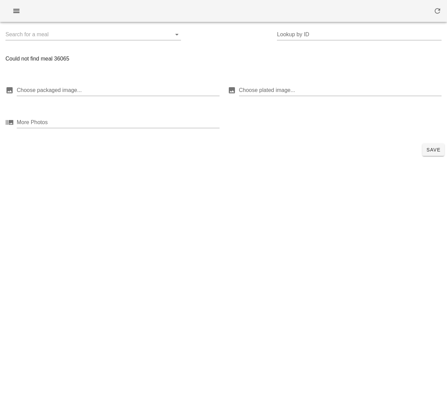 This screenshot has width=447, height=411. I want to click on button: Choose packaged image... prepended action, so click(10, 90).